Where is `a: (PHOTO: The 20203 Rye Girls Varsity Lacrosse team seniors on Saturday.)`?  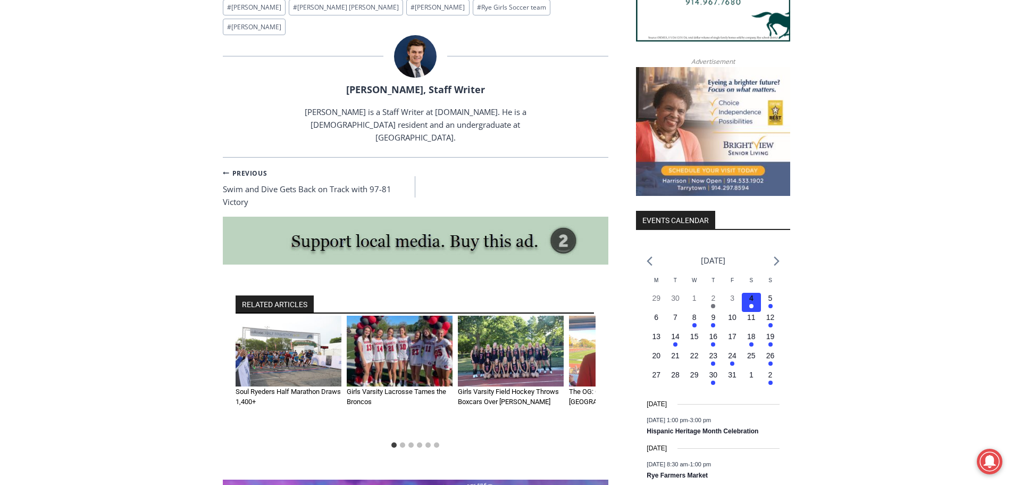 a: (PHOTO: The 20203 Rye Girls Varsity Lacrosse team seniors on Saturday.) is located at coordinates (400, 351).